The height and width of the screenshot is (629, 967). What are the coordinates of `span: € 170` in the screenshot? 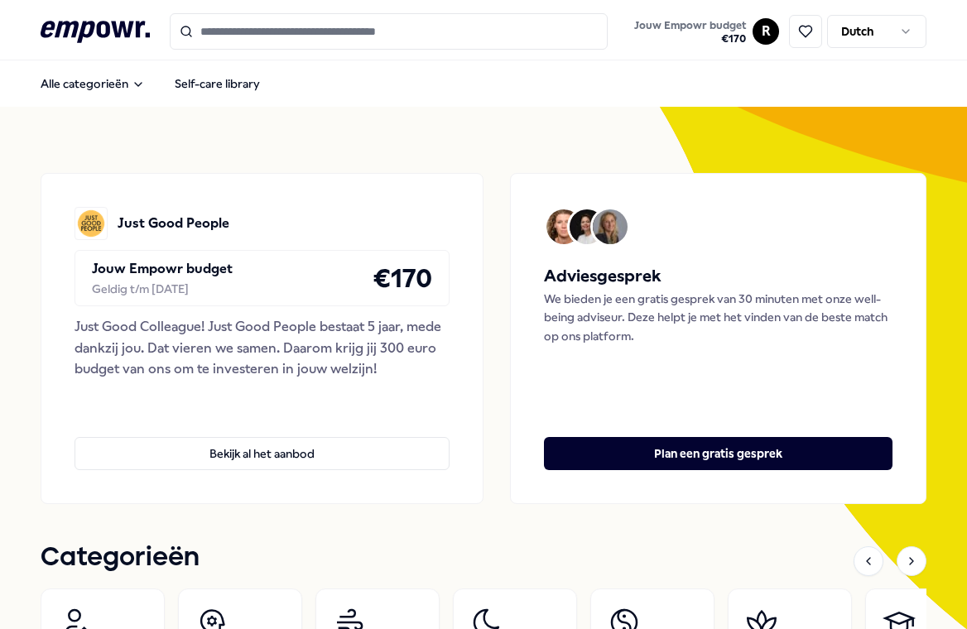 It's located at (690, 39).